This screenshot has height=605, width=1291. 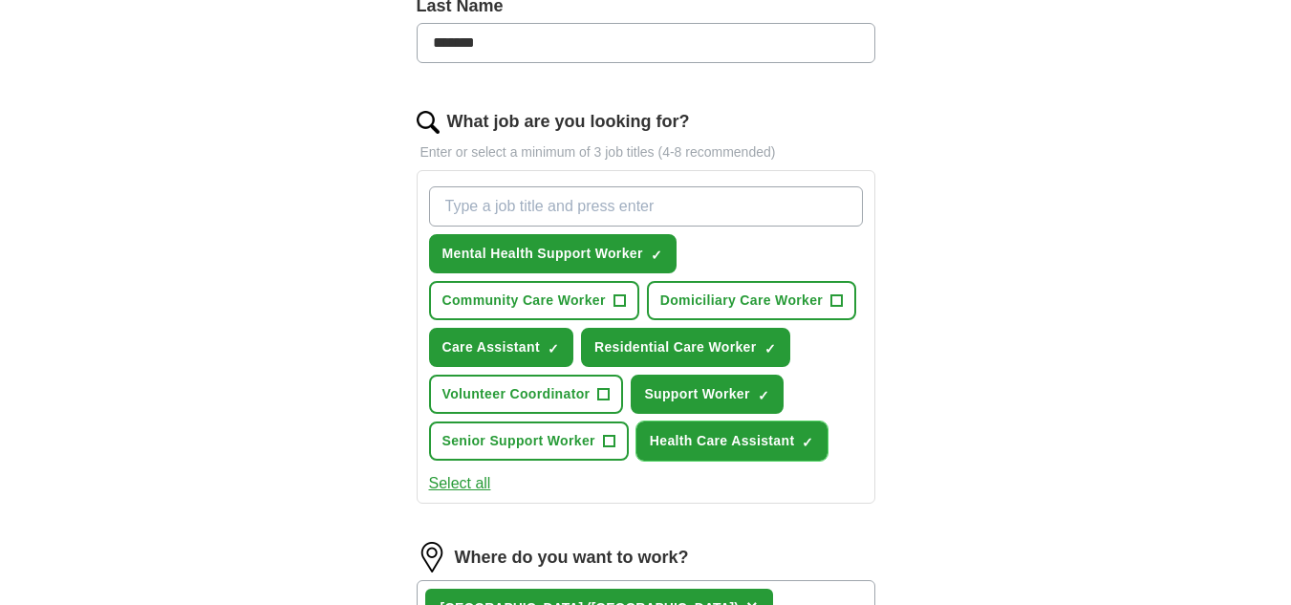 I want to click on span: Volunteer Coordinator, so click(x=516, y=394).